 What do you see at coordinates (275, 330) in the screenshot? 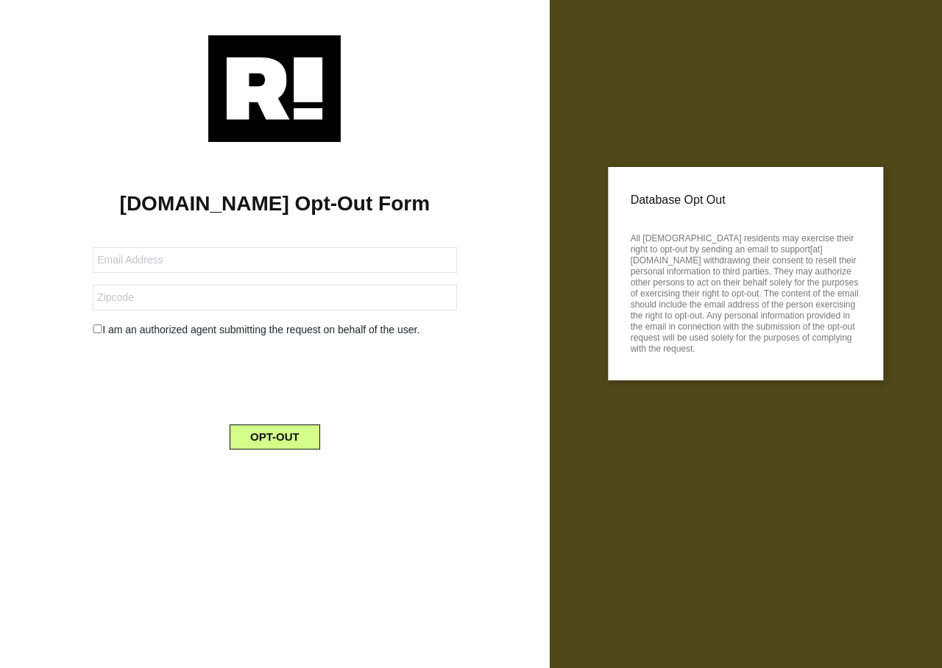
I see `div: I am an authorized agent submitting the request on behalf of the user.` at bounding box center [275, 330].